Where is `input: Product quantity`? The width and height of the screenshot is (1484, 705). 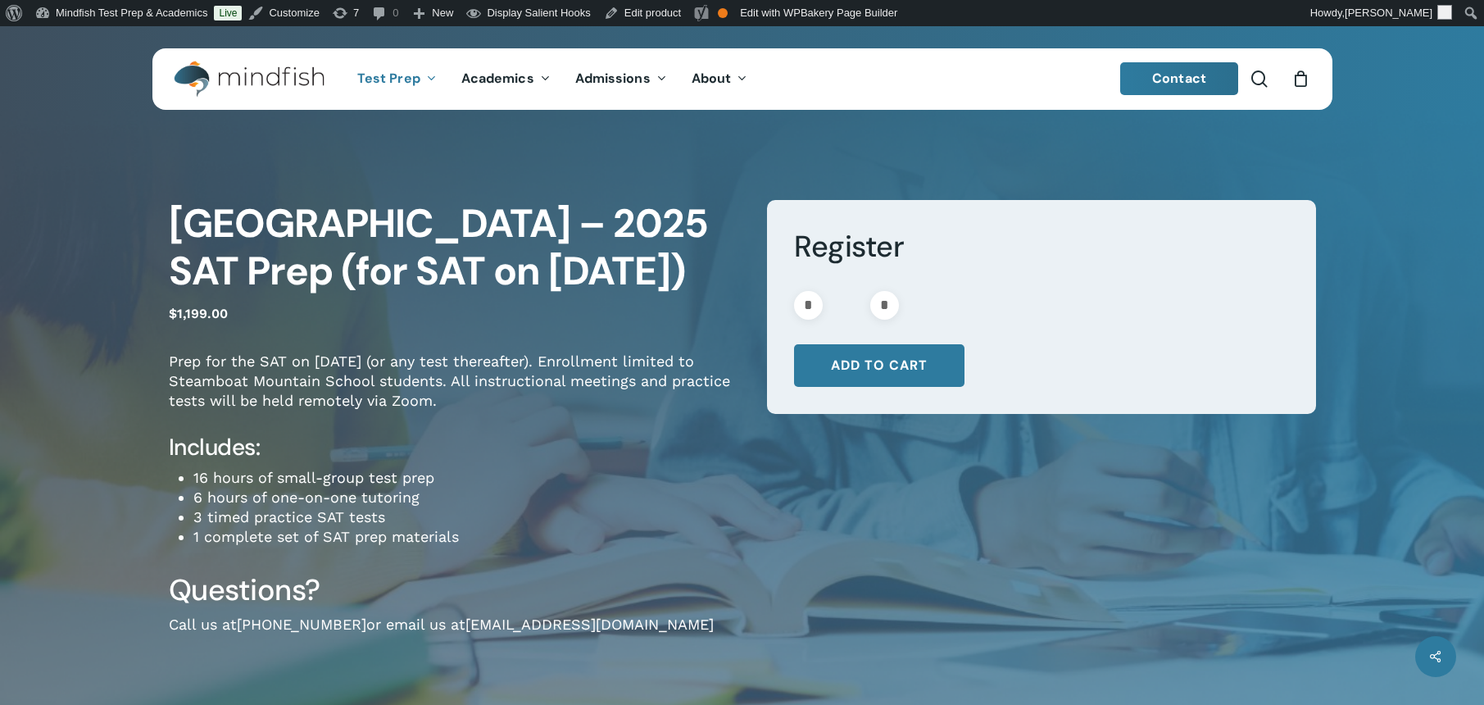 input: Product quantity is located at coordinates (846, 305).